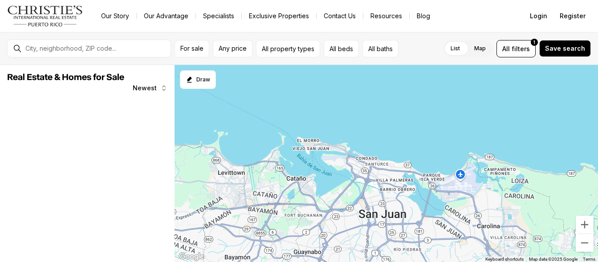 This screenshot has height=262, width=598. I want to click on button: Register, so click(573, 16).